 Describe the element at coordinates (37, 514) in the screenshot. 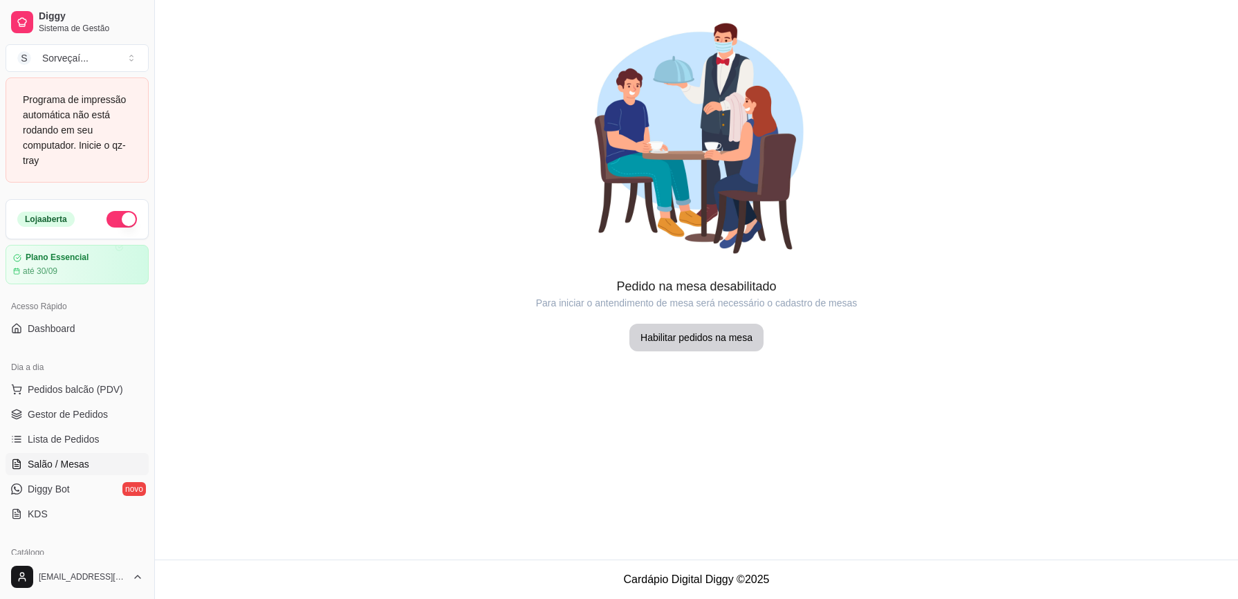

I see `span: KDS` at that location.